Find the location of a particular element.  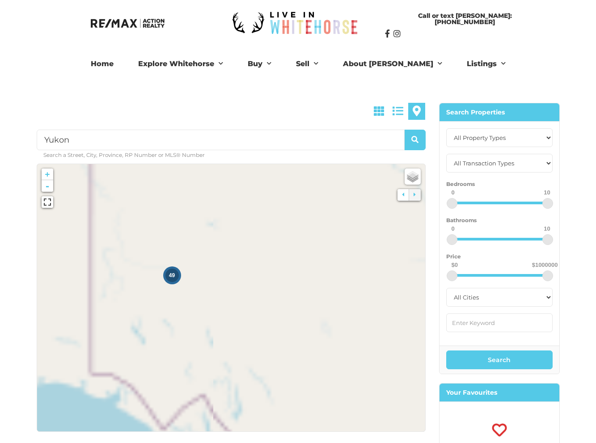

button: Search is located at coordinates (499, 360).